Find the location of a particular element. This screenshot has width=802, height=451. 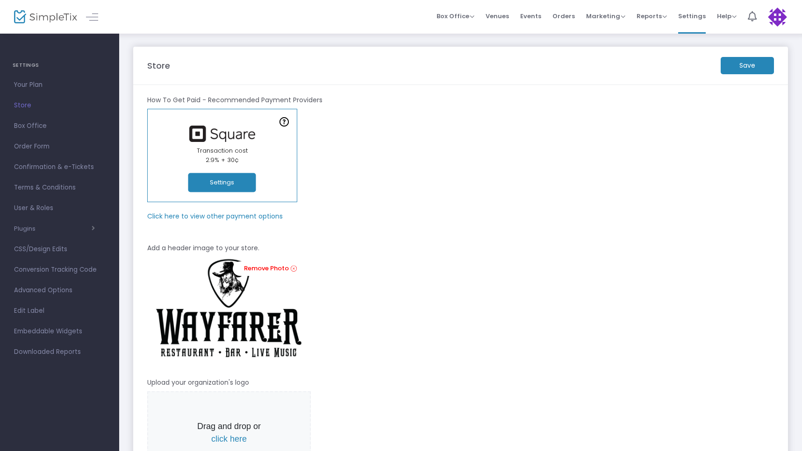

span: CSS/Design Edits is located at coordinates (59, 249).